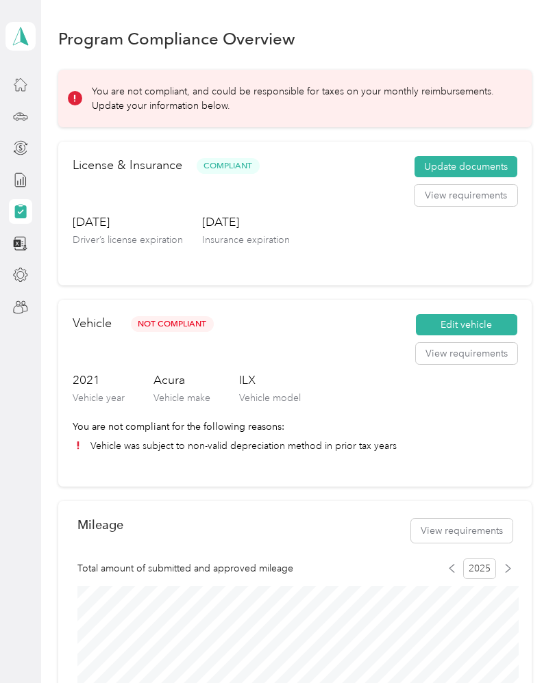 The image size is (555, 683). Describe the element at coordinates (294, 446) in the screenshot. I see `li: Vehicle was subject to non-valid depreciation method in prior tax years` at that location.